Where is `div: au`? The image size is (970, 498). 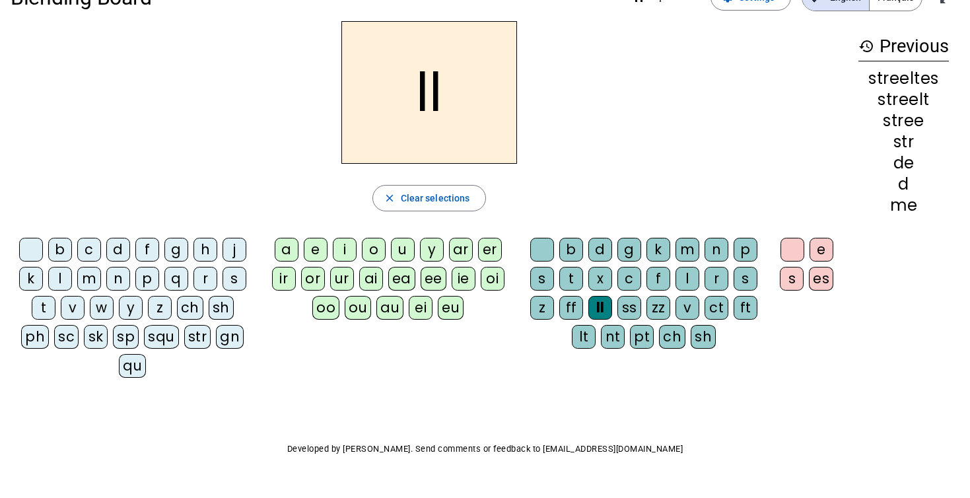
div: au is located at coordinates (390, 308).